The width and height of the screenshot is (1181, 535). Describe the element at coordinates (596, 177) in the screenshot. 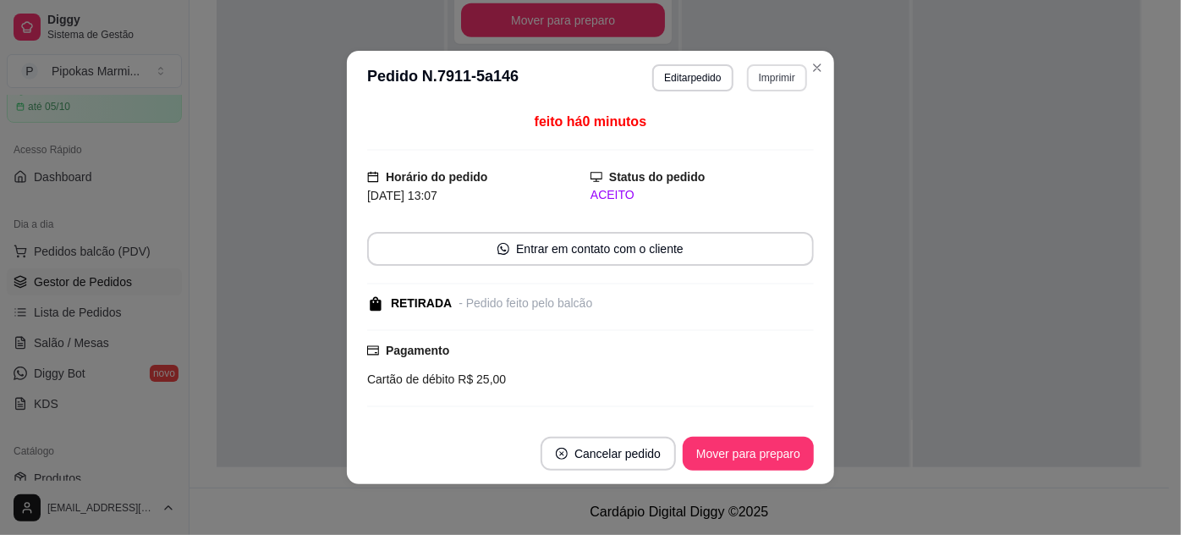

I see `span: desktop` at that location.